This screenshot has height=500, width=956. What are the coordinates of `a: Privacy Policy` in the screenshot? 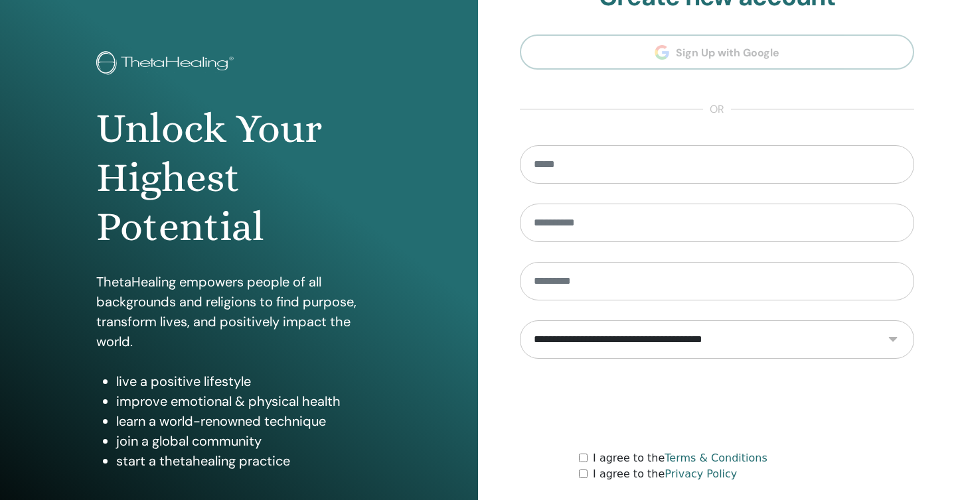 It's located at (700, 474).